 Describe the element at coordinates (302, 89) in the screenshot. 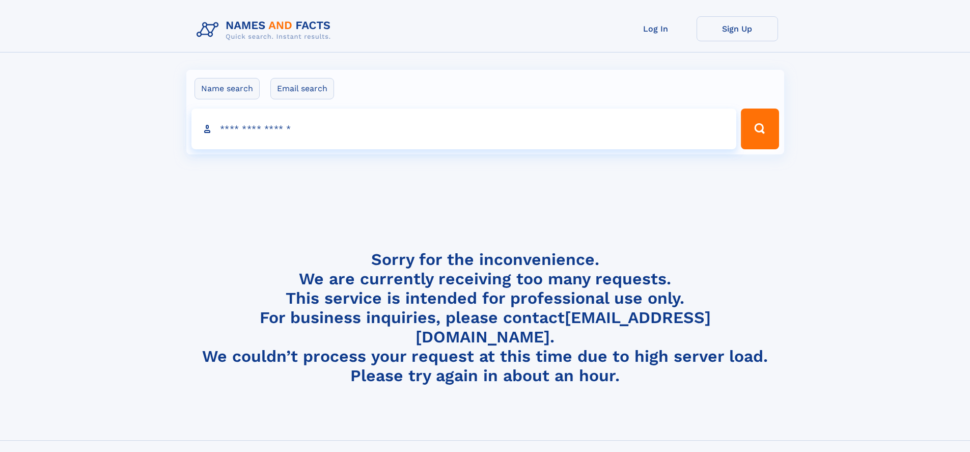

I see `label: Email search` at that location.